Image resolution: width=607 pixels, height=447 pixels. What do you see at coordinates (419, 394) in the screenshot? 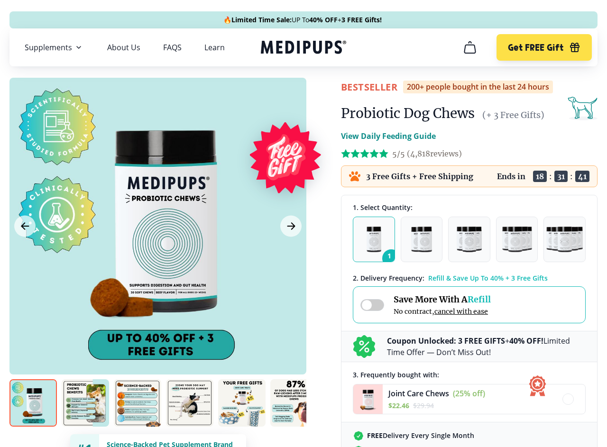
I see `span: Joint Care Chews` at bounding box center [419, 394].